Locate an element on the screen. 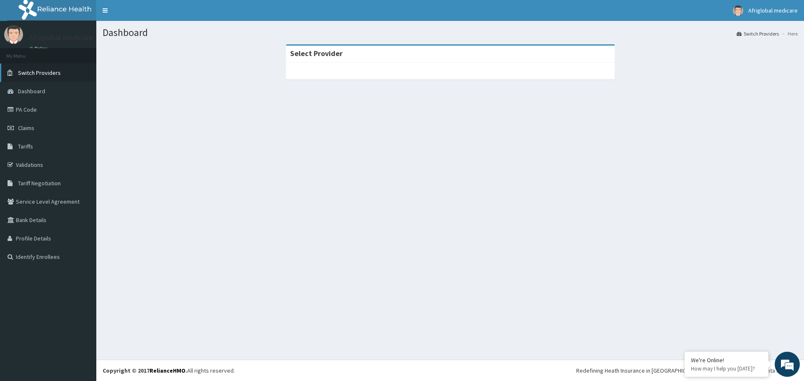 This screenshot has height=381, width=804. strong: Copyright © 2017 . is located at coordinates (145, 371).